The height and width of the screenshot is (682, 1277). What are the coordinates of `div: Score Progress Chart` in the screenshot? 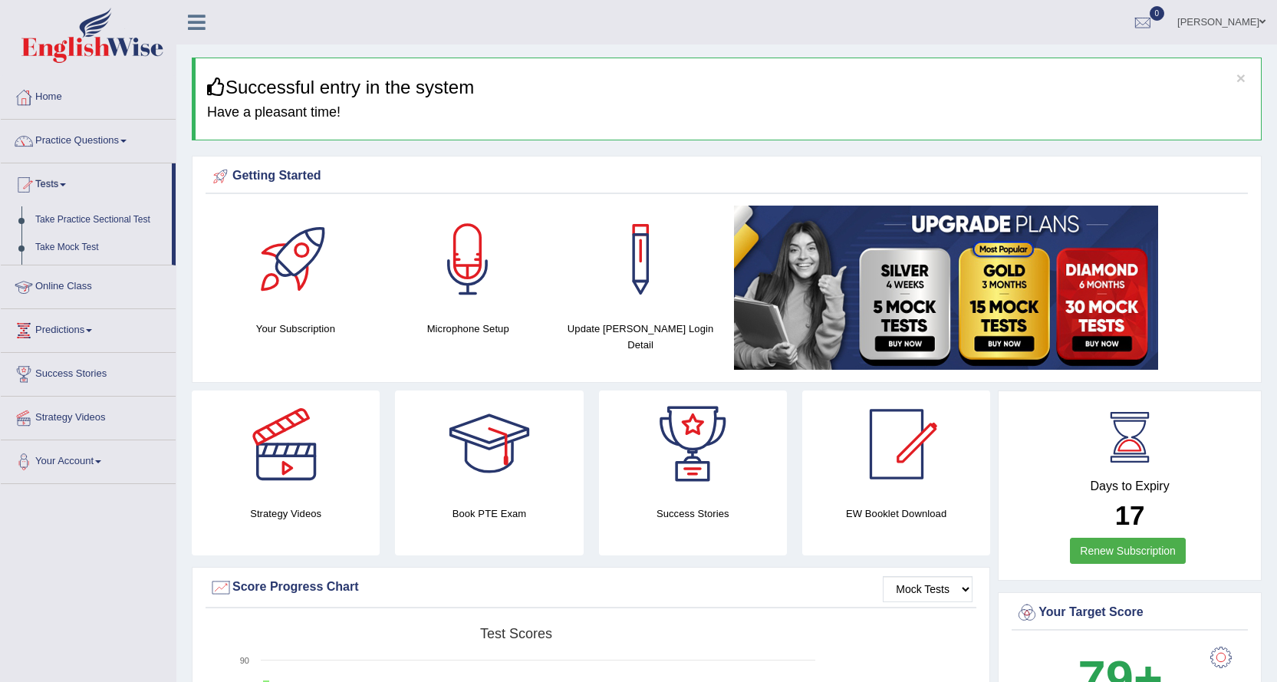 It's located at (591, 588).